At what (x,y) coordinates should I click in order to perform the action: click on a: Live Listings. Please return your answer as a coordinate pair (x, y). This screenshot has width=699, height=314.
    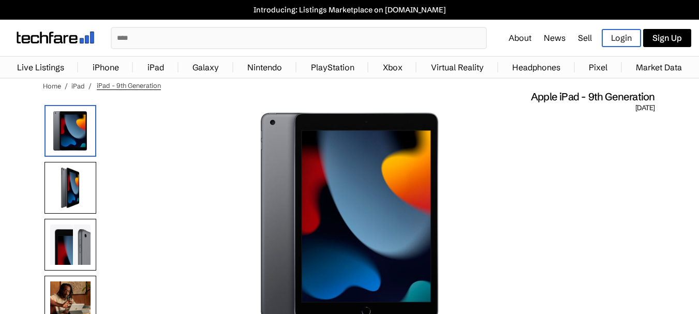
    Looking at the image, I should click on (40, 67).